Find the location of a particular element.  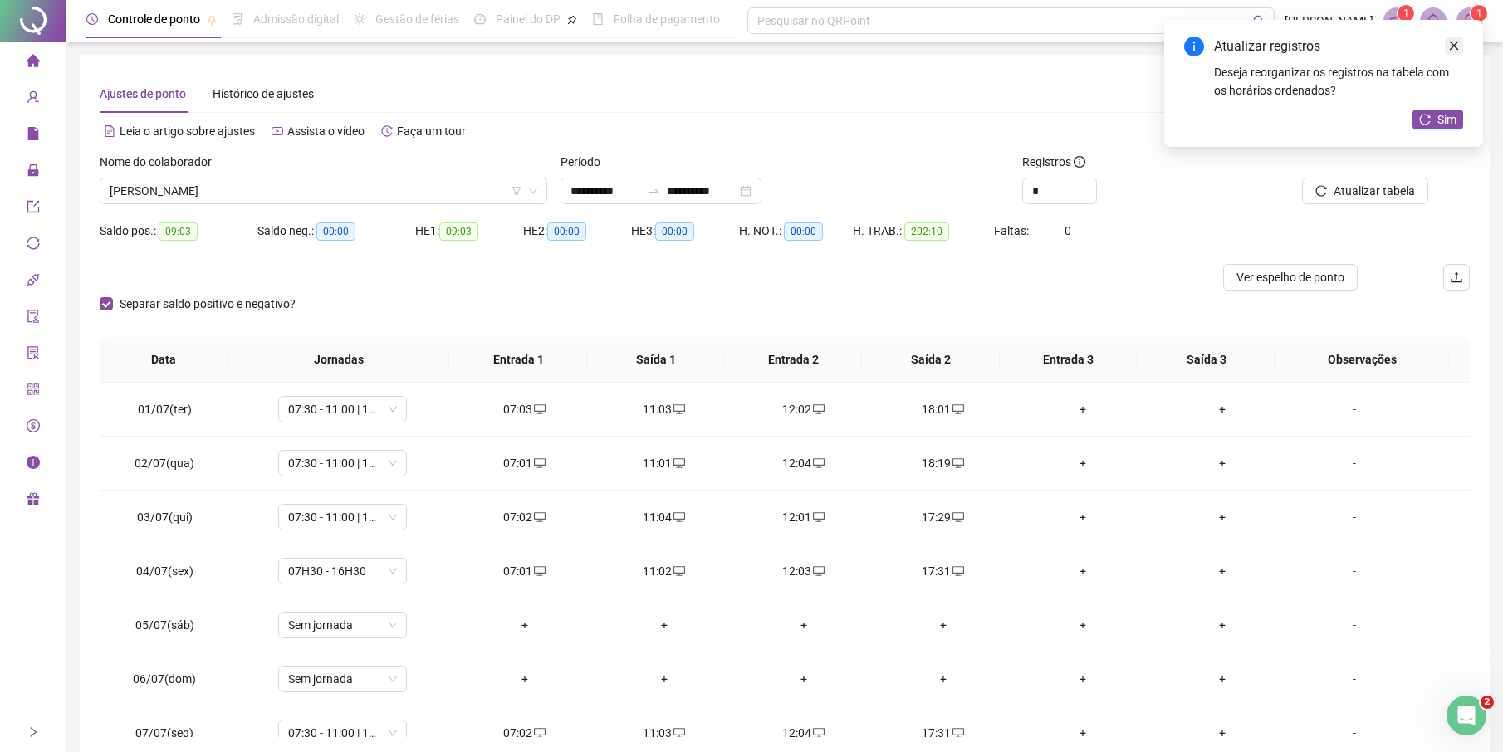

span: swap-right is located at coordinates (653, 191).